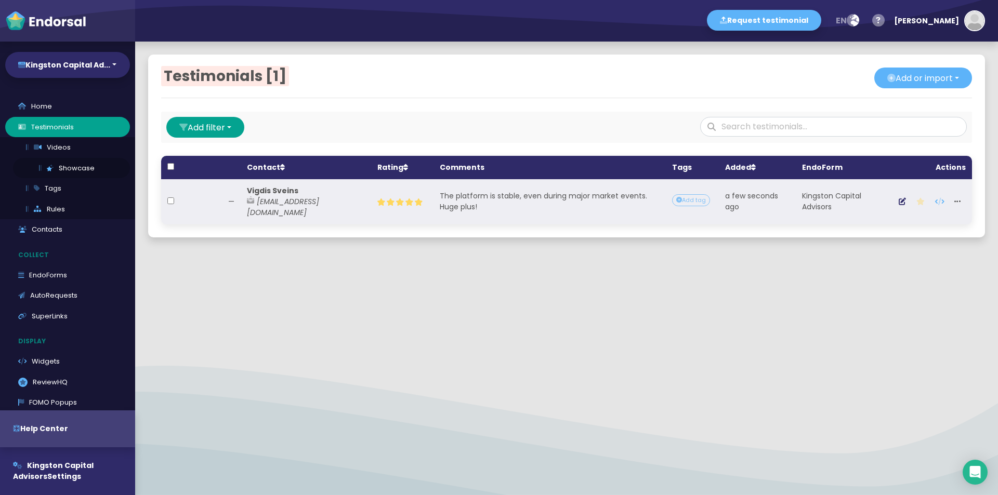 Image resolution: width=998 pixels, height=495 pixels. Describe the element at coordinates (53, 471) in the screenshot. I see `span: Kingston Capital Advisors` at that location.